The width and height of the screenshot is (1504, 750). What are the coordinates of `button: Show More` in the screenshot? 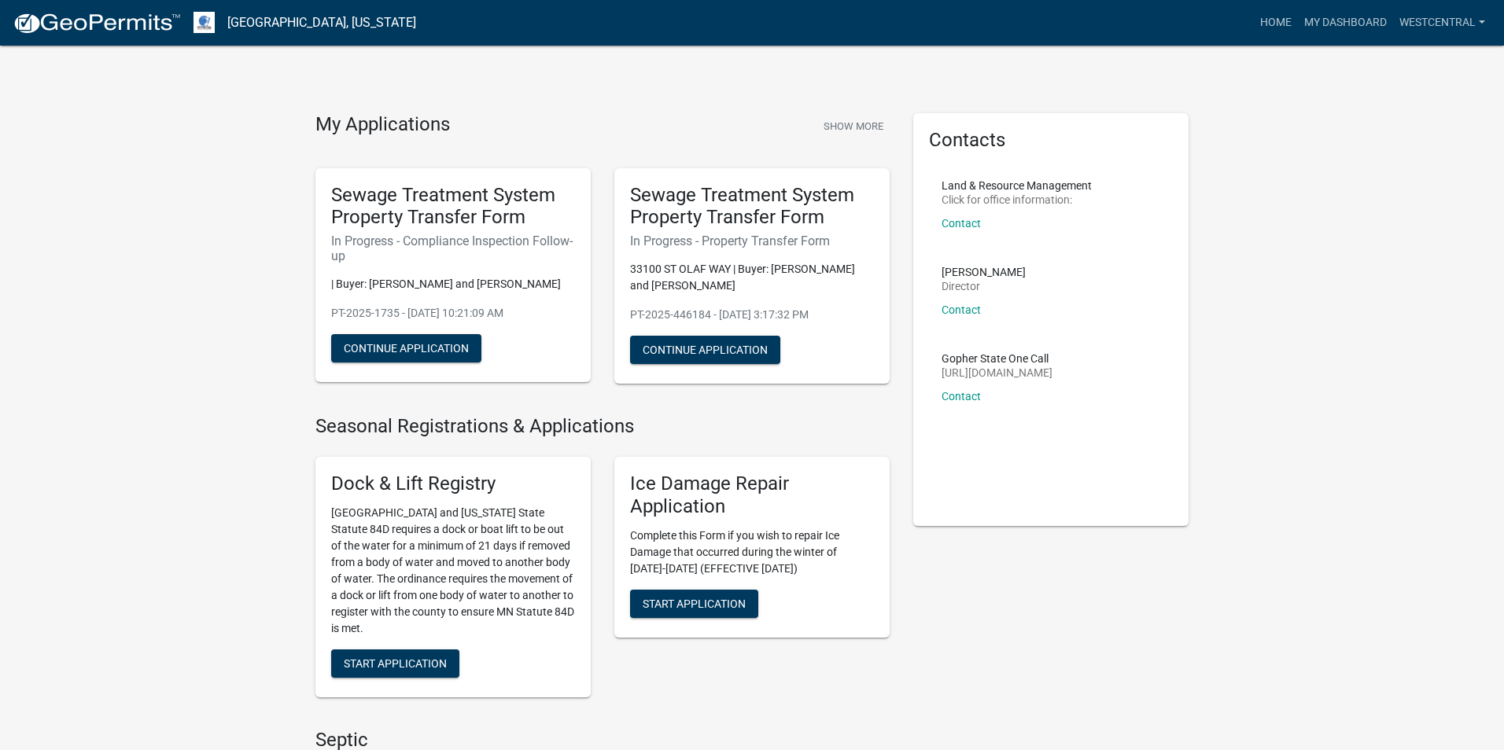 It's located at (853, 126).